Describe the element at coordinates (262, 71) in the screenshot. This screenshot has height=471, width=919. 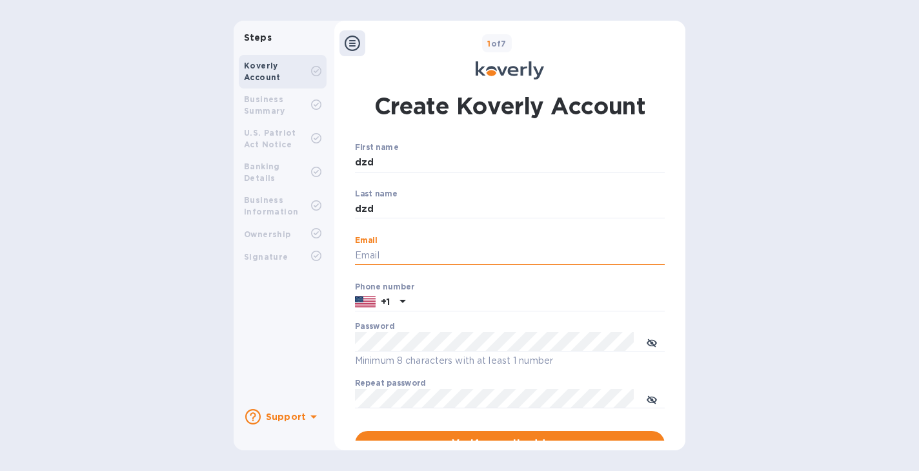
I see `b: Koverly Account` at that location.